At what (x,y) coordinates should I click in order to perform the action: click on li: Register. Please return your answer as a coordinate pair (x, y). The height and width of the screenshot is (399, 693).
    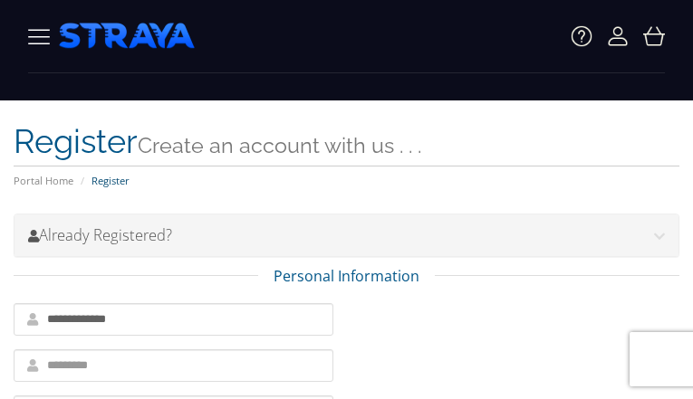
    Looking at the image, I should click on (102, 181).